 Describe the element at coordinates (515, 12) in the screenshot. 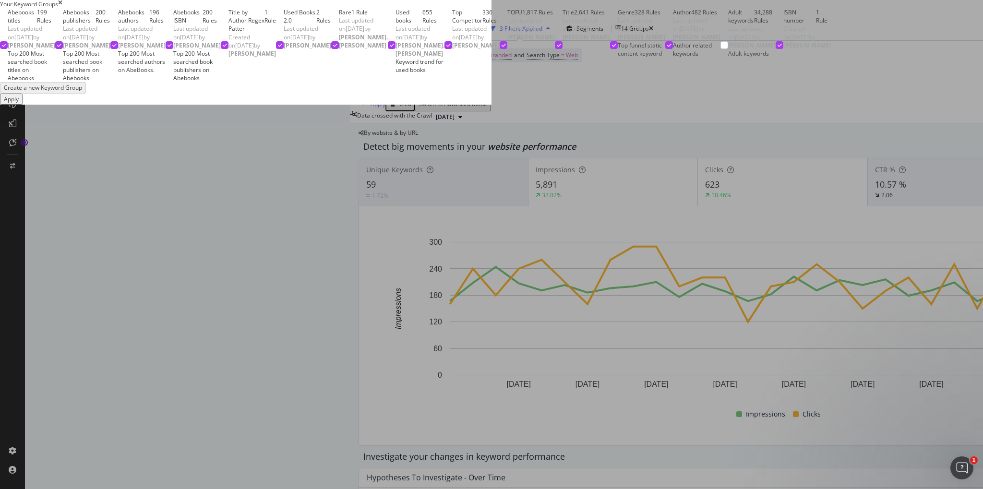

I see `div: TOFU` at that location.